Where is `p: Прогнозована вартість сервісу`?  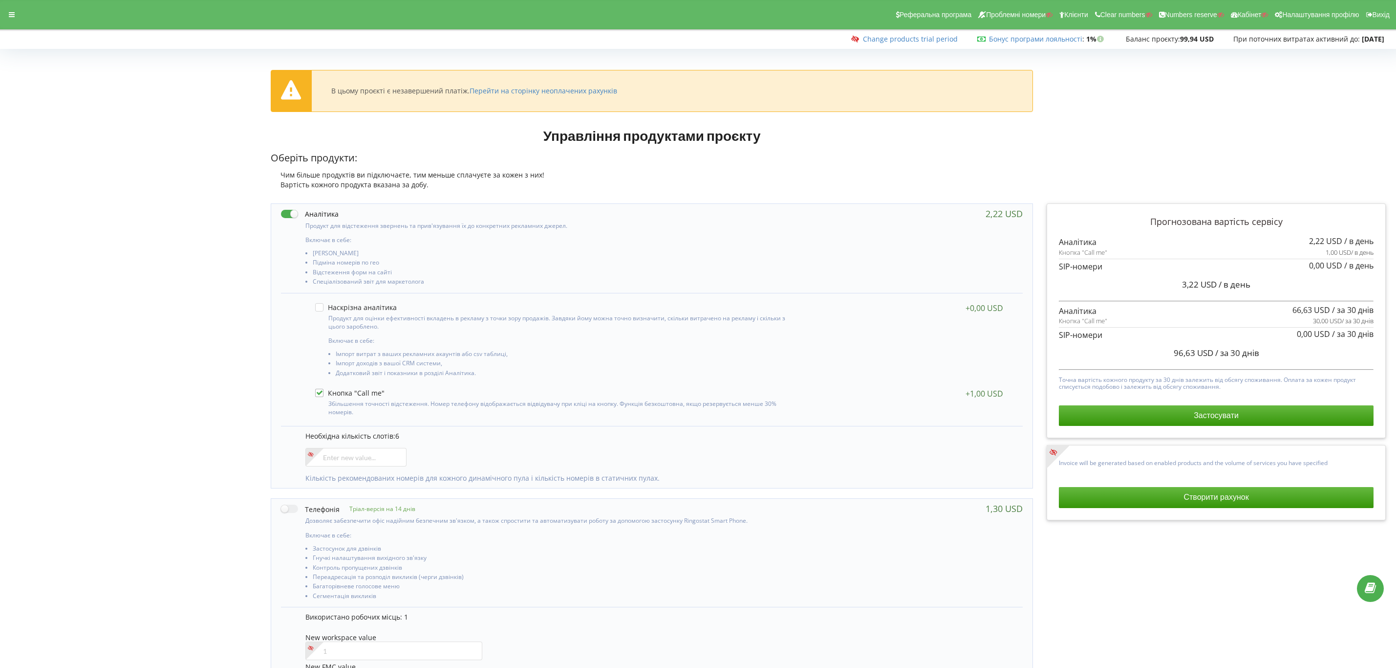 p: Прогнозована вартість сервісу is located at coordinates (1216, 222).